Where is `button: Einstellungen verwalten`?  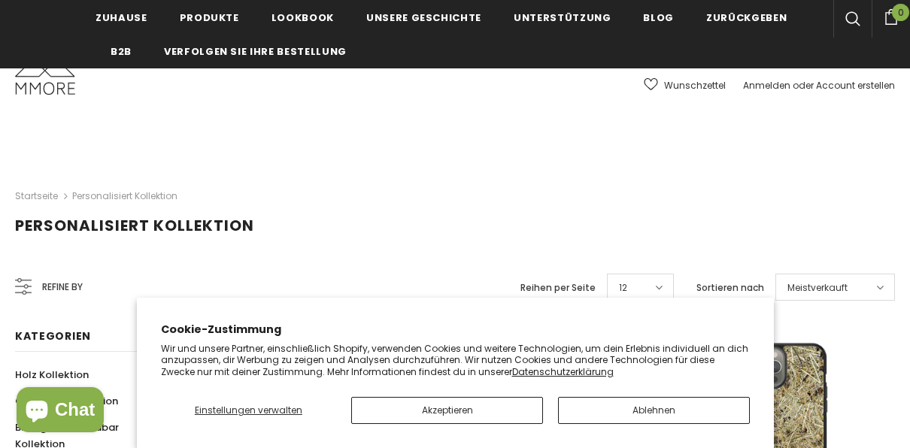
button: Einstellungen verwalten is located at coordinates (249, 411).